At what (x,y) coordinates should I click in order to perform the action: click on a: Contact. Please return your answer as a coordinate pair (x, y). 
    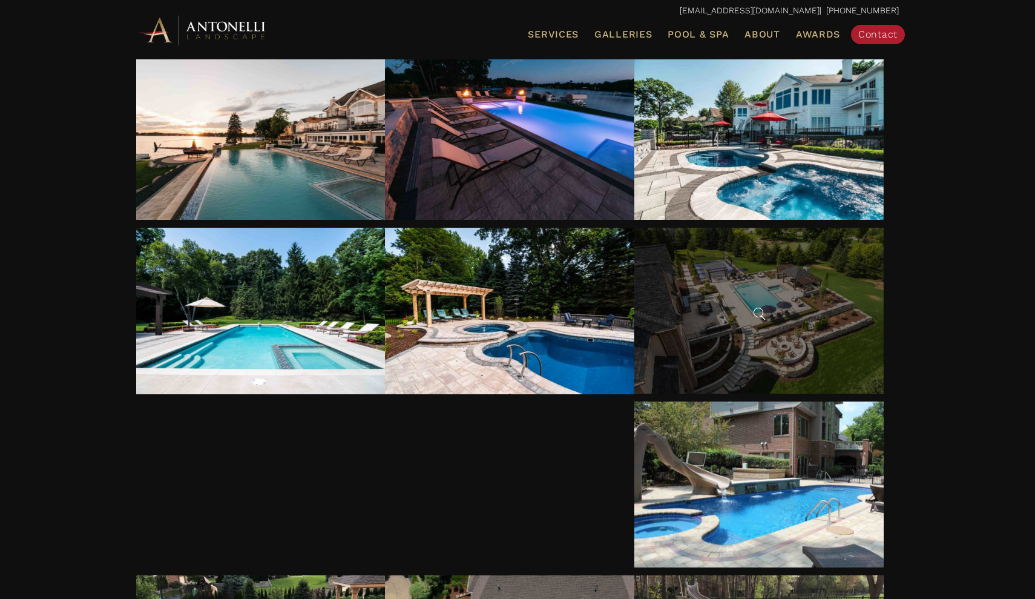
    Looking at the image, I should click on (878, 35).